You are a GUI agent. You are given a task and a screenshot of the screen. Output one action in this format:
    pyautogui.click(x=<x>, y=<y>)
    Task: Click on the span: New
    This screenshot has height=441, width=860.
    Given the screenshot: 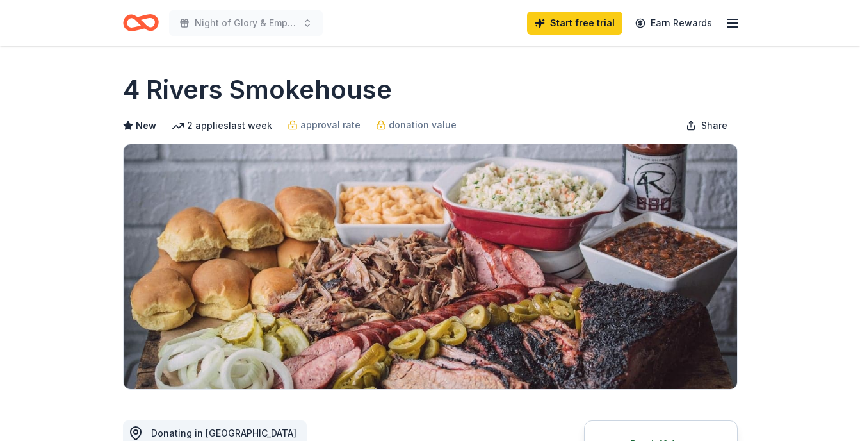 What is the action you would take?
    pyautogui.click(x=146, y=126)
    